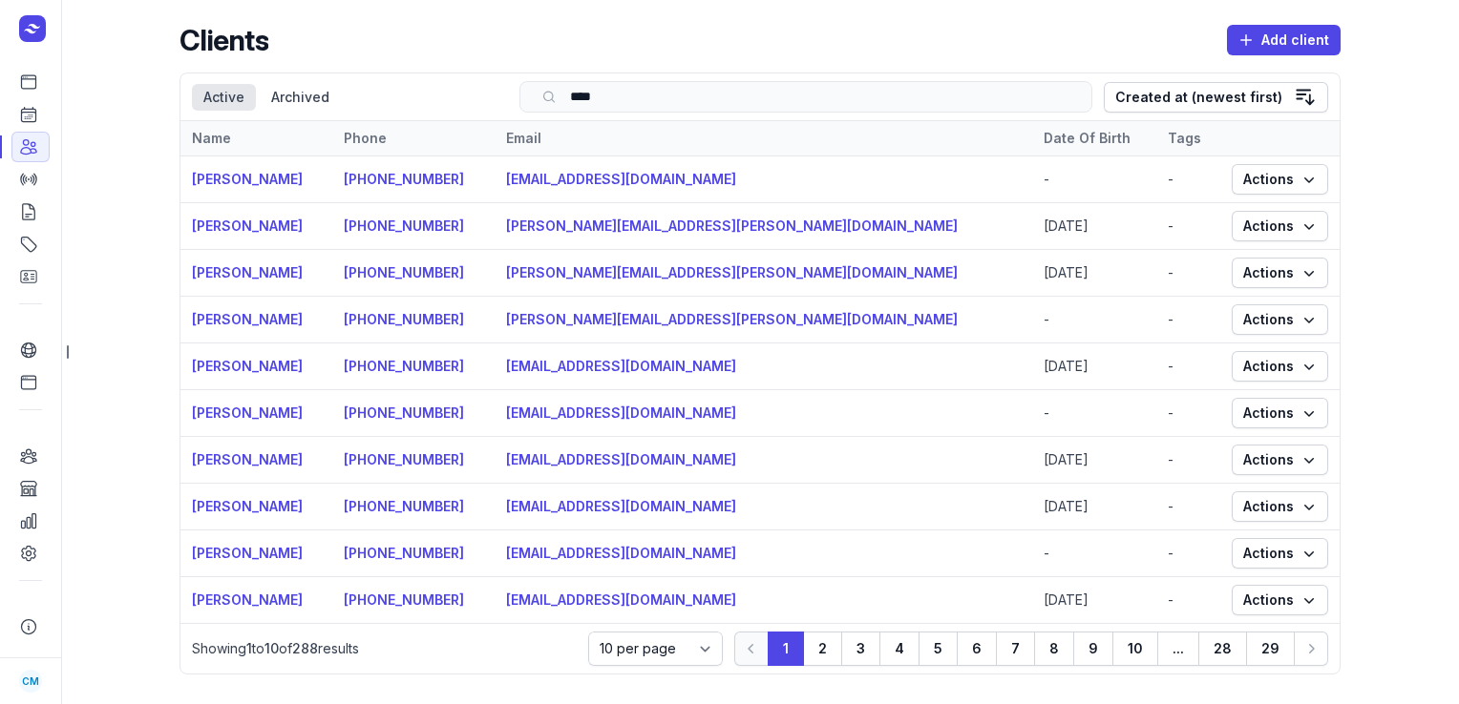 This screenshot has height=704, width=1459. I want to click on div: Archived, so click(300, 97).